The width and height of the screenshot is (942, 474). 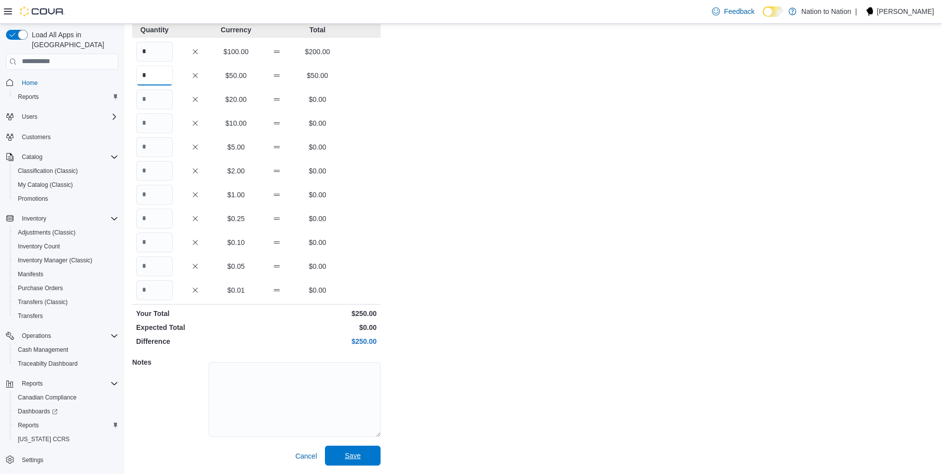 What do you see at coordinates (66, 199) in the screenshot?
I see `button: Promotions` at bounding box center [66, 199].